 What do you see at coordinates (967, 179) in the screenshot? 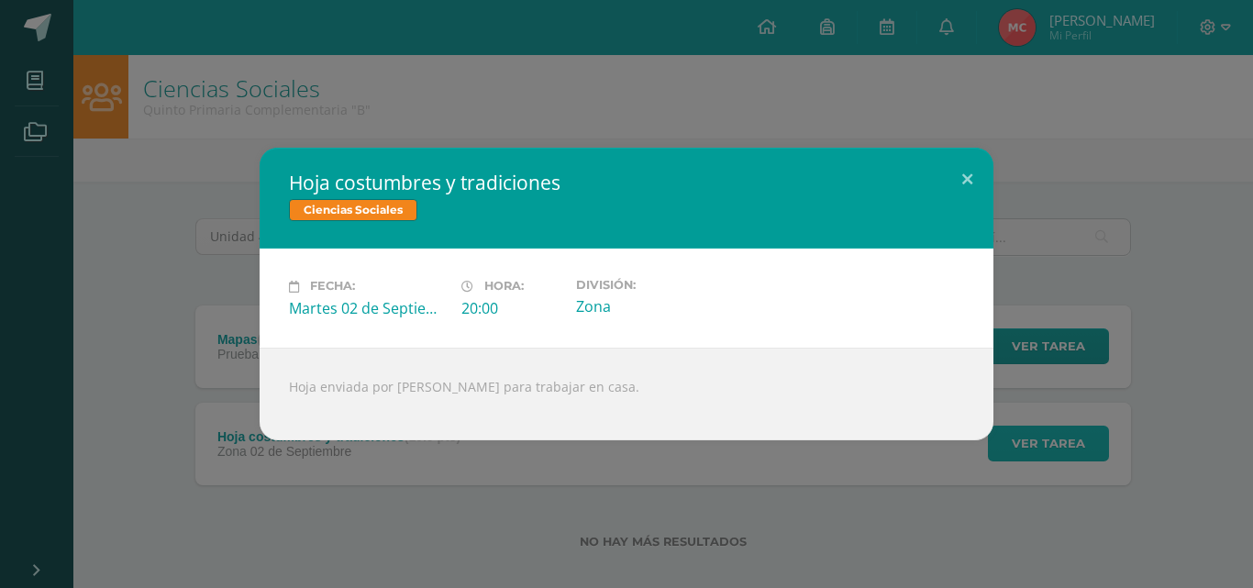
I see `button: Close (Esc)` at bounding box center [967, 179].